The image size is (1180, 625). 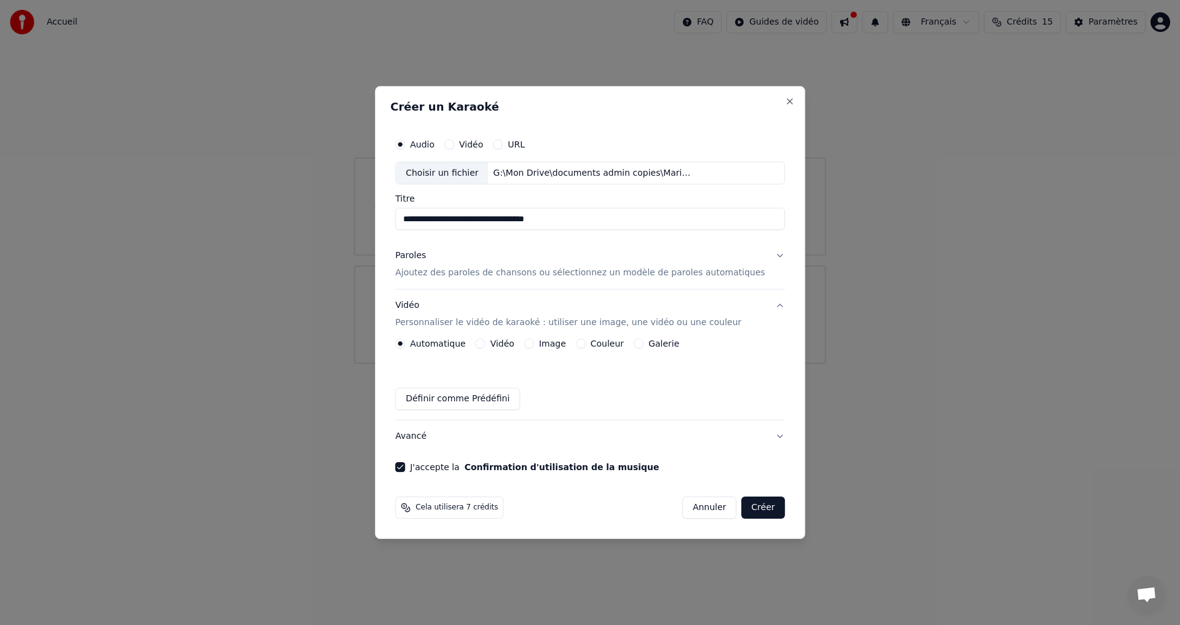 I want to click on label: Titre, so click(x=590, y=199).